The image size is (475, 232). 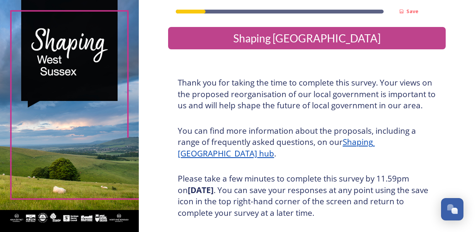 What do you see at coordinates (453, 209) in the screenshot?
I see `button: Open Chat` at bounding box center [453, 209].